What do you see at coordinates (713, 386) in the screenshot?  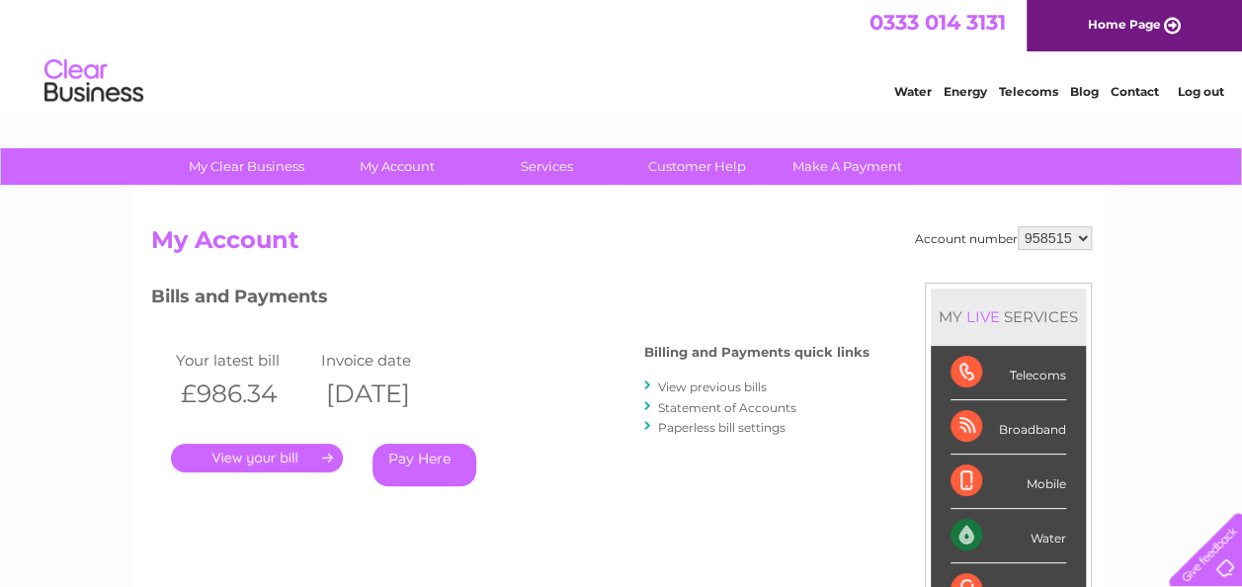 I see `a: View previous bills` at bounding box center [713, 386].